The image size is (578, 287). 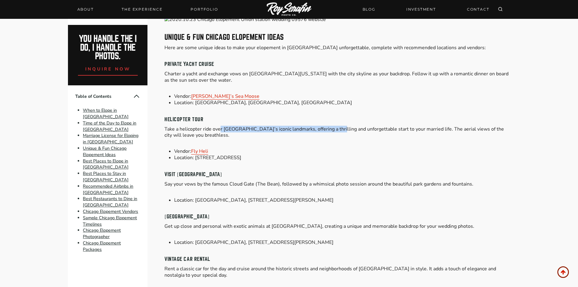 I want to click on h4: Vintage Car Rental, so click(x=337, y=259).